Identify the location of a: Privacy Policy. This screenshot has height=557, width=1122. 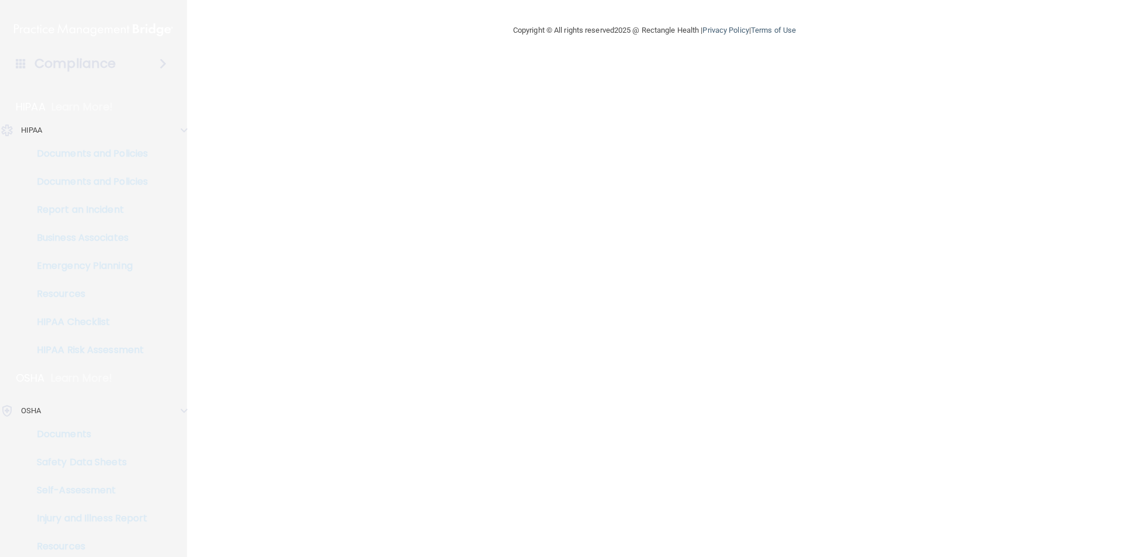
(725, 30).